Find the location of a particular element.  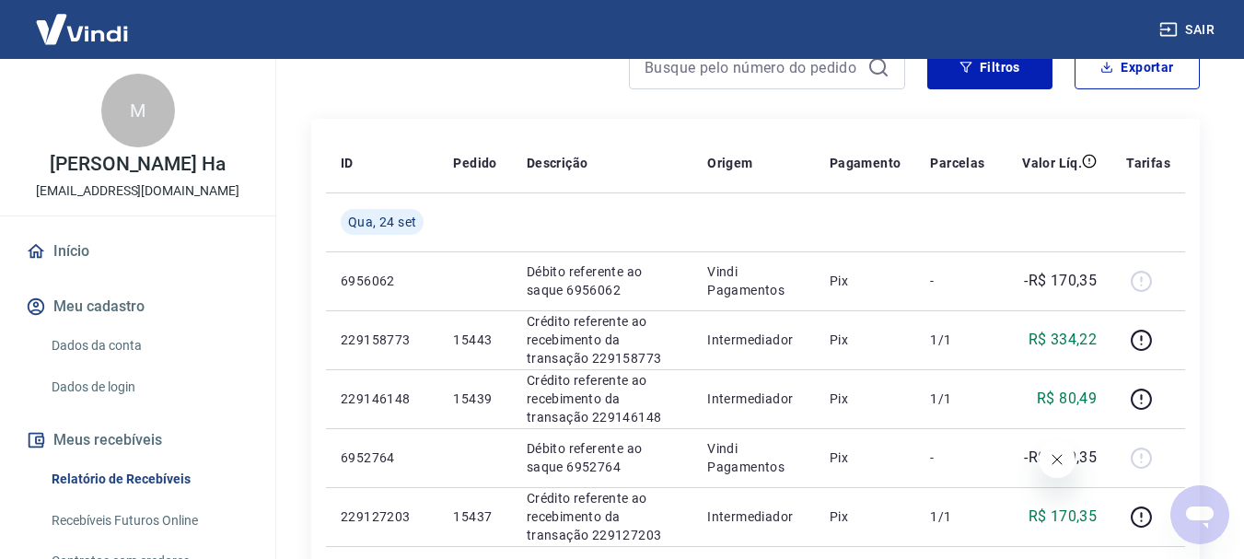

p: -R$ 170,35 is located at coordinates (1060, 281).